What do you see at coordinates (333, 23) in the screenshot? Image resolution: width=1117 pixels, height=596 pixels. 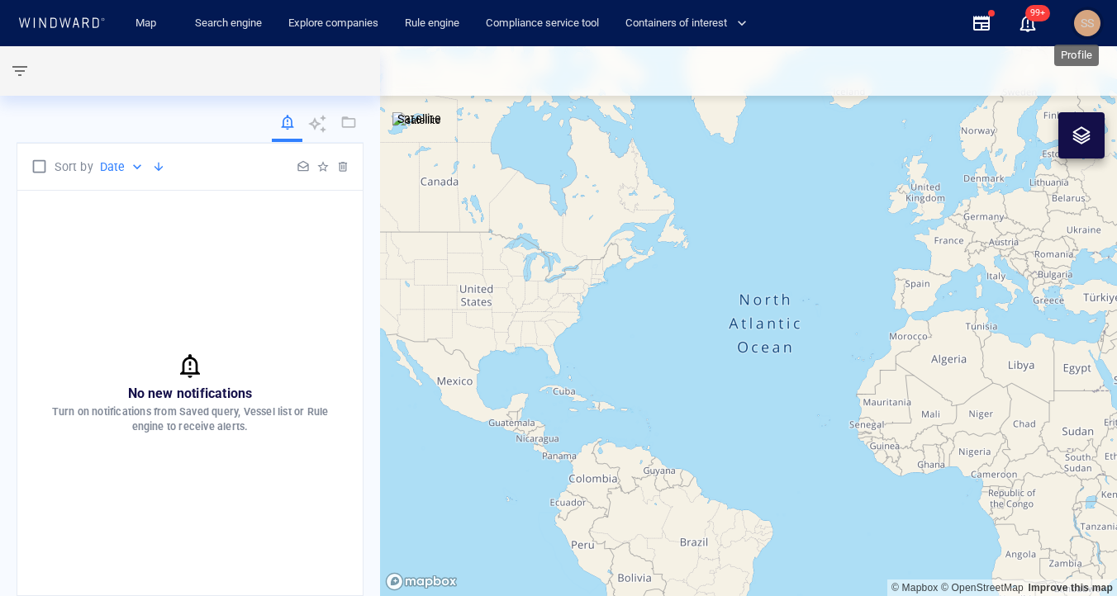 I see `a: Explore companies` at bounding box center [333, 23].